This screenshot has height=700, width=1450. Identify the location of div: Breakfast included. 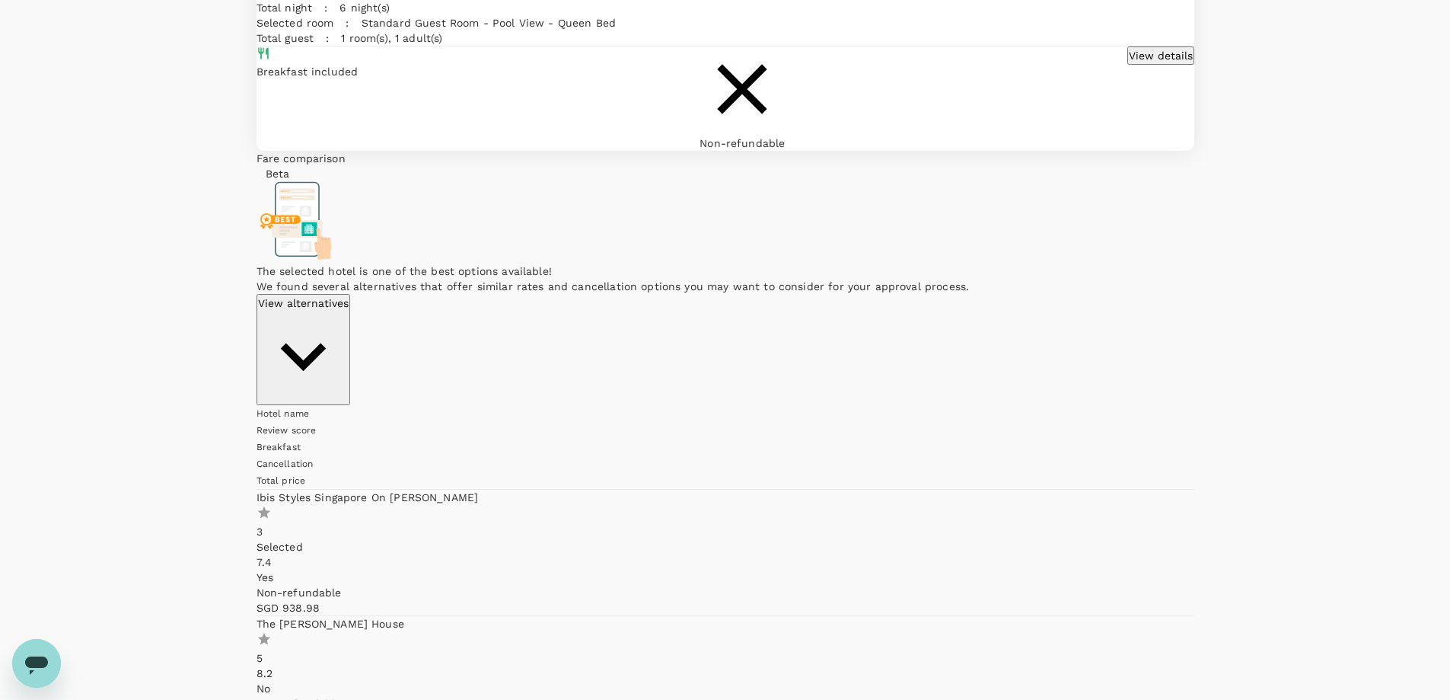
(308, 72).